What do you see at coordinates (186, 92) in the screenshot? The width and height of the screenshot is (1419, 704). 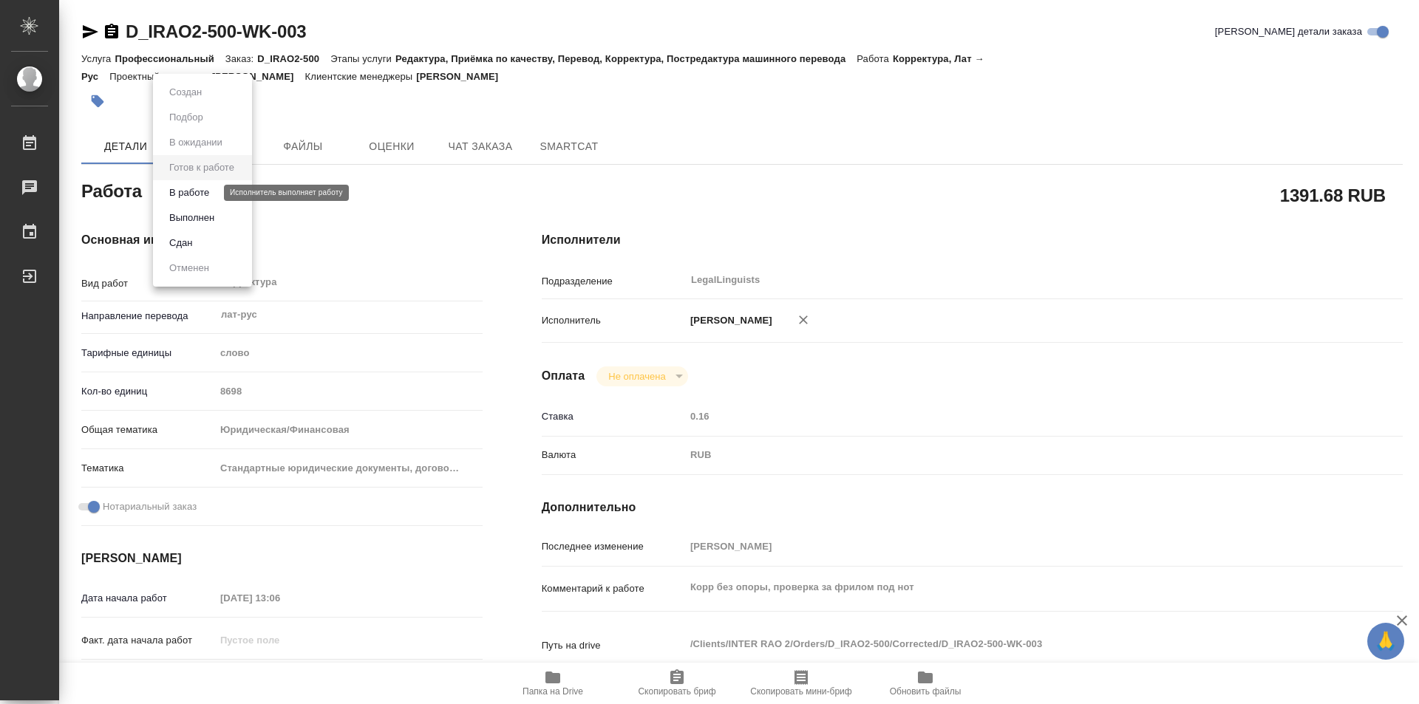 I see `button: Создан` at bounding box center [186, 92].